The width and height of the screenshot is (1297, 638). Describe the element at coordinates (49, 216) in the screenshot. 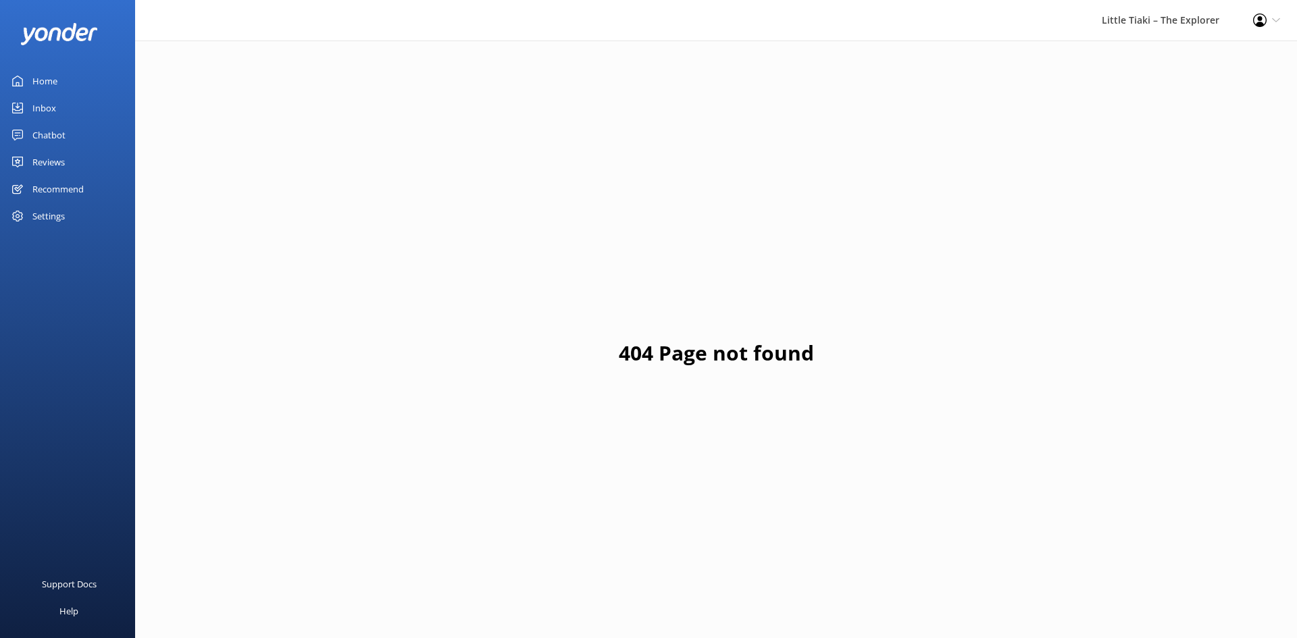

I see `div: Settings` at that location.